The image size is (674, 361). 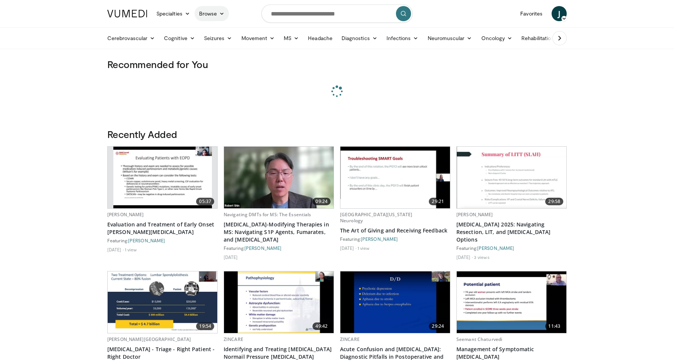 What do you see at coordinates (511, 177) in the screenshot?
I see `img: ff047b3e-e657-411a-ad03-32f5c9f95574.620x360_q85_upscale.jpg` at bounding box center [511, 177].